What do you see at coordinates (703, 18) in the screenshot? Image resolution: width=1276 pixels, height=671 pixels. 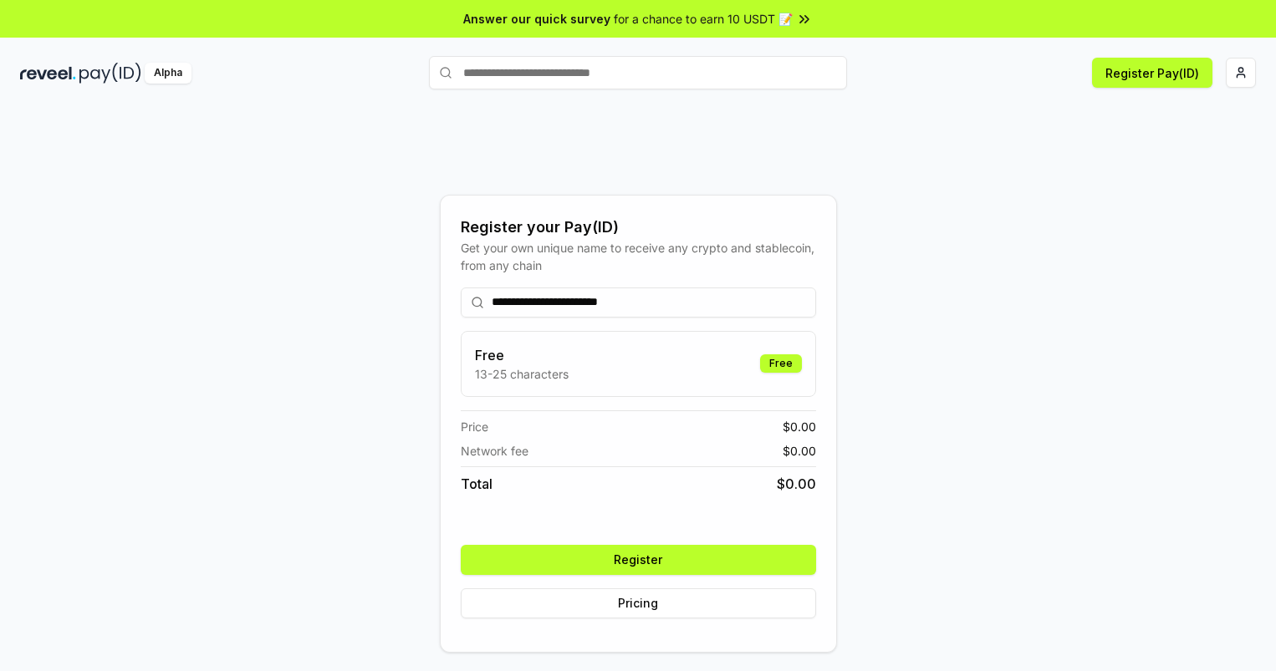 I see `span: for a chance to earn 10 USDT 📝` at bounding box center [703, 18].